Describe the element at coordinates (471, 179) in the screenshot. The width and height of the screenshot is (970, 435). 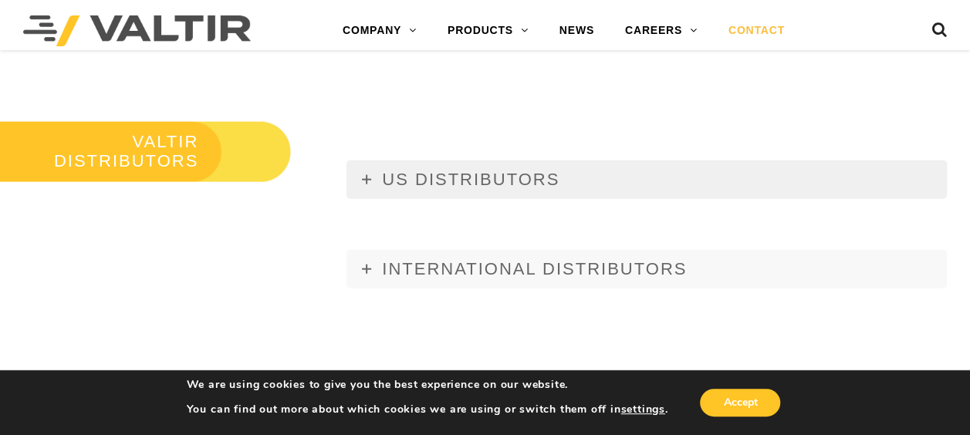
I see `span: US DISTRIBUTORS` at that location.